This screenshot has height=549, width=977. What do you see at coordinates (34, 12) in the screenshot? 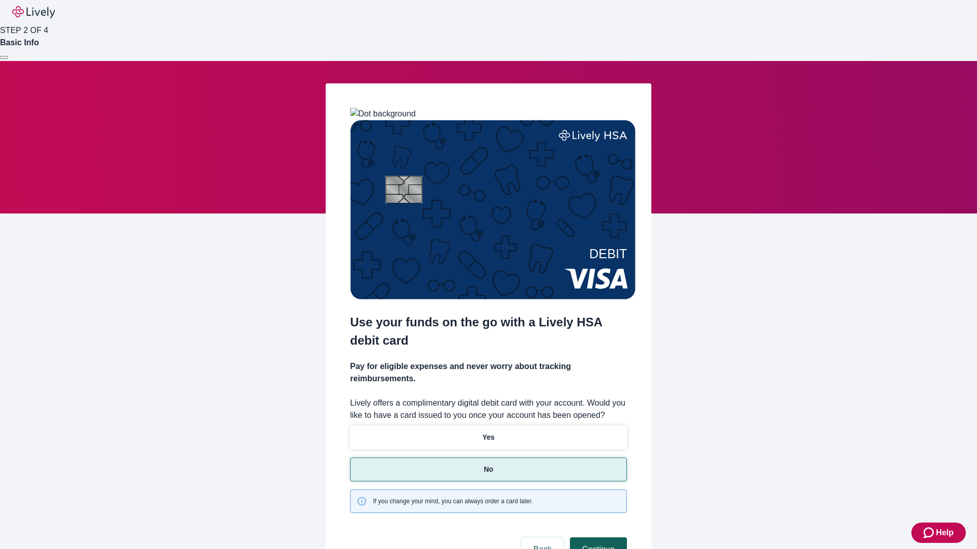
I see `img: Lively` at bounding box center [34, 12].